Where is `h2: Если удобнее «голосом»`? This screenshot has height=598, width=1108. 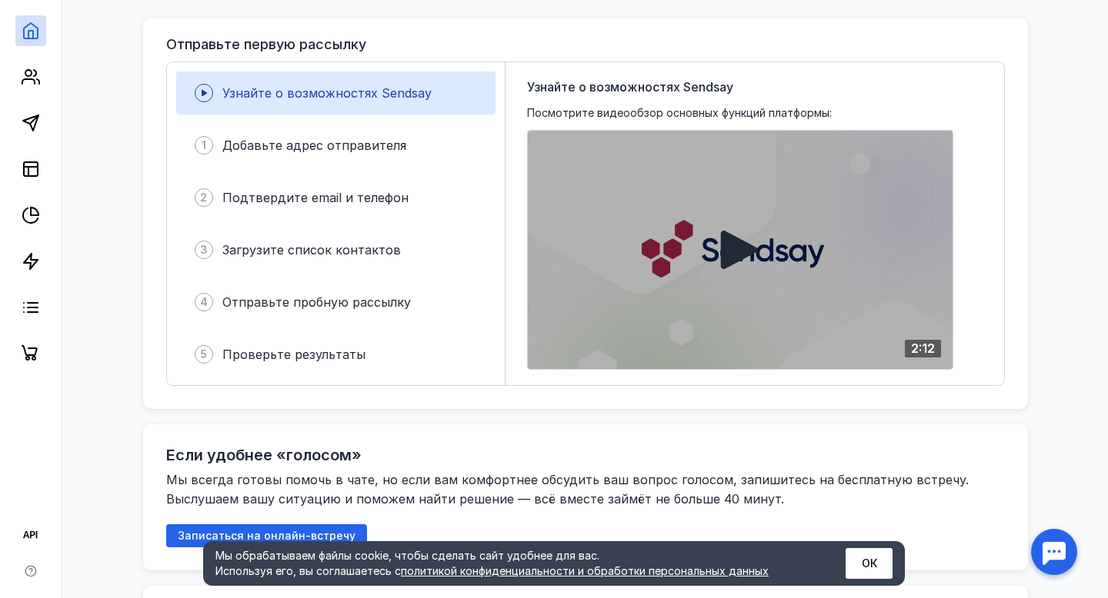
h2: Если удобнее «голосом» is located at coordinates (264, 455).